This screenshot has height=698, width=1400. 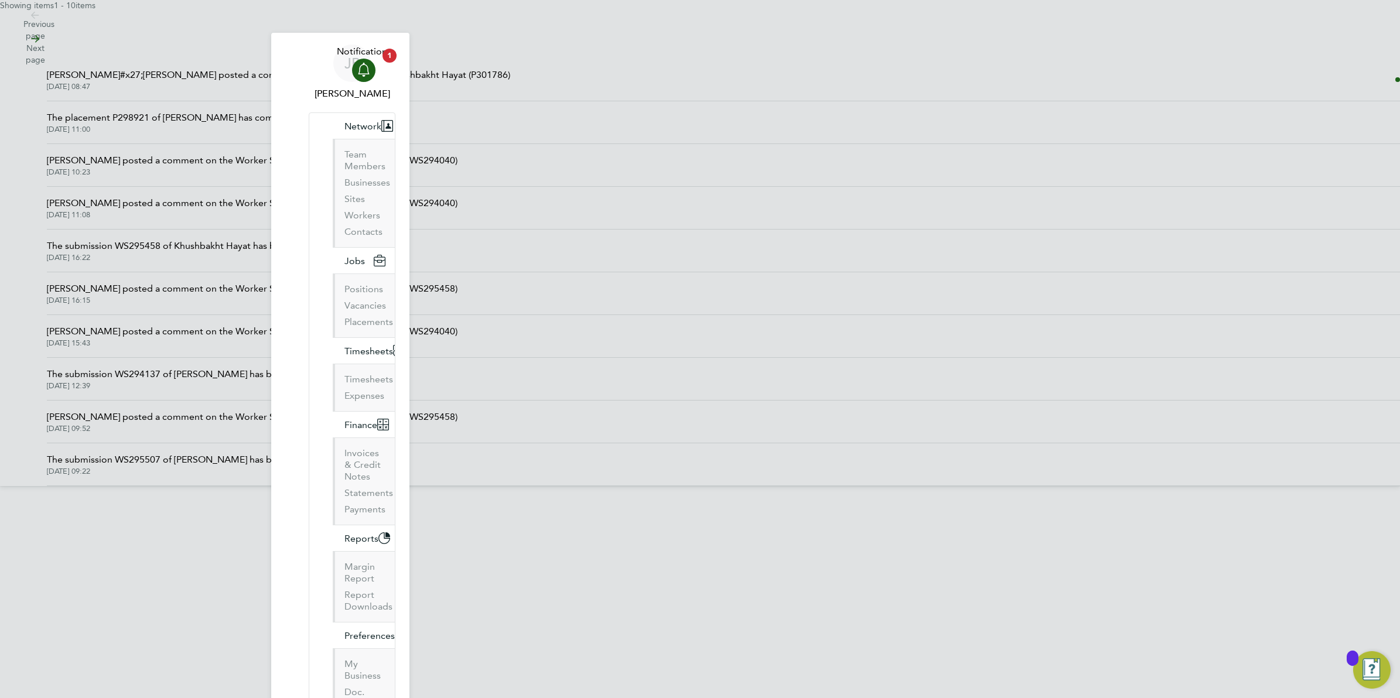 What do you see at coordinates (363, 465) in the screenshot?
I see `a: Invoices & Credit Notes` at bounding box center [363, 465].